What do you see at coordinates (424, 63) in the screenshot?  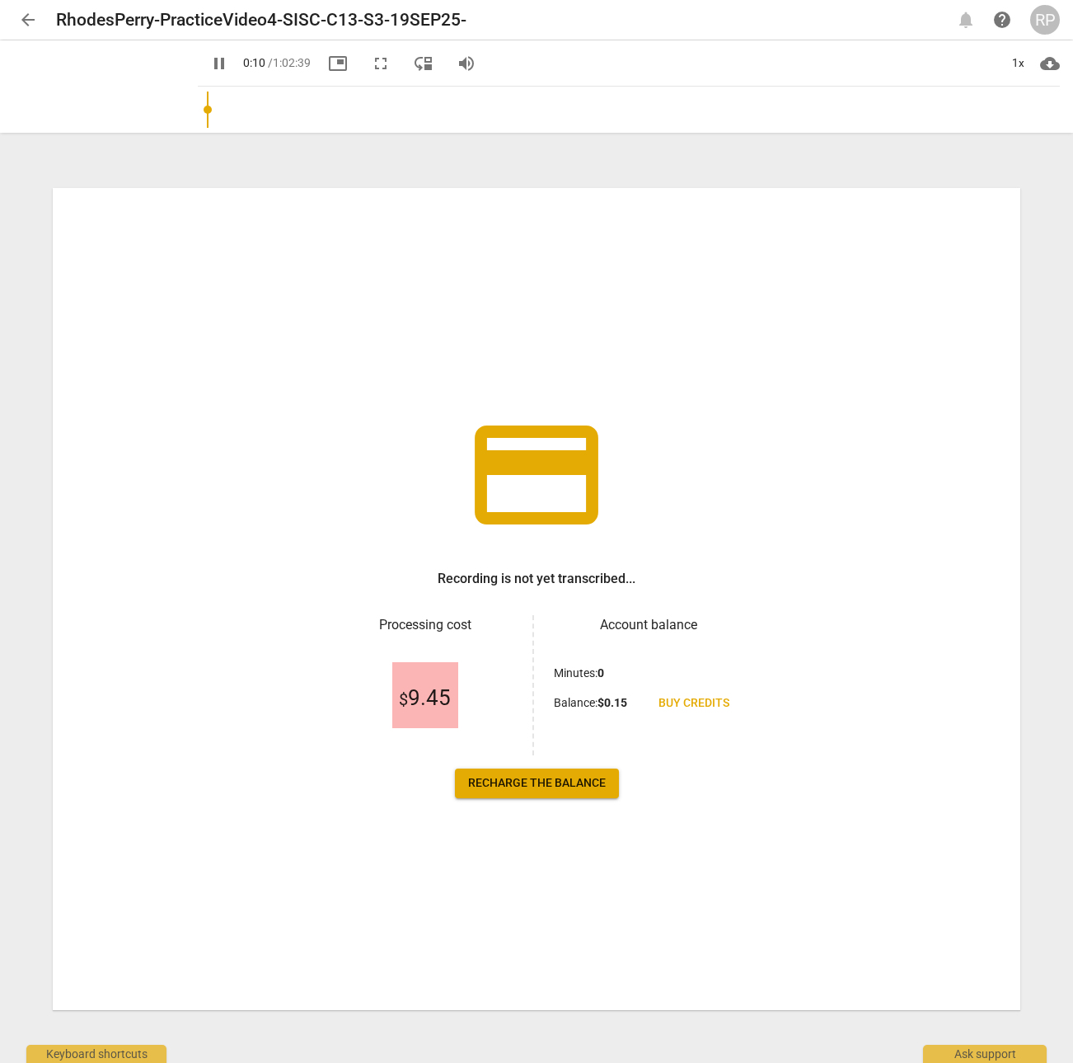 I see `button: View player as separate pane` at bounding box center [424, 63].